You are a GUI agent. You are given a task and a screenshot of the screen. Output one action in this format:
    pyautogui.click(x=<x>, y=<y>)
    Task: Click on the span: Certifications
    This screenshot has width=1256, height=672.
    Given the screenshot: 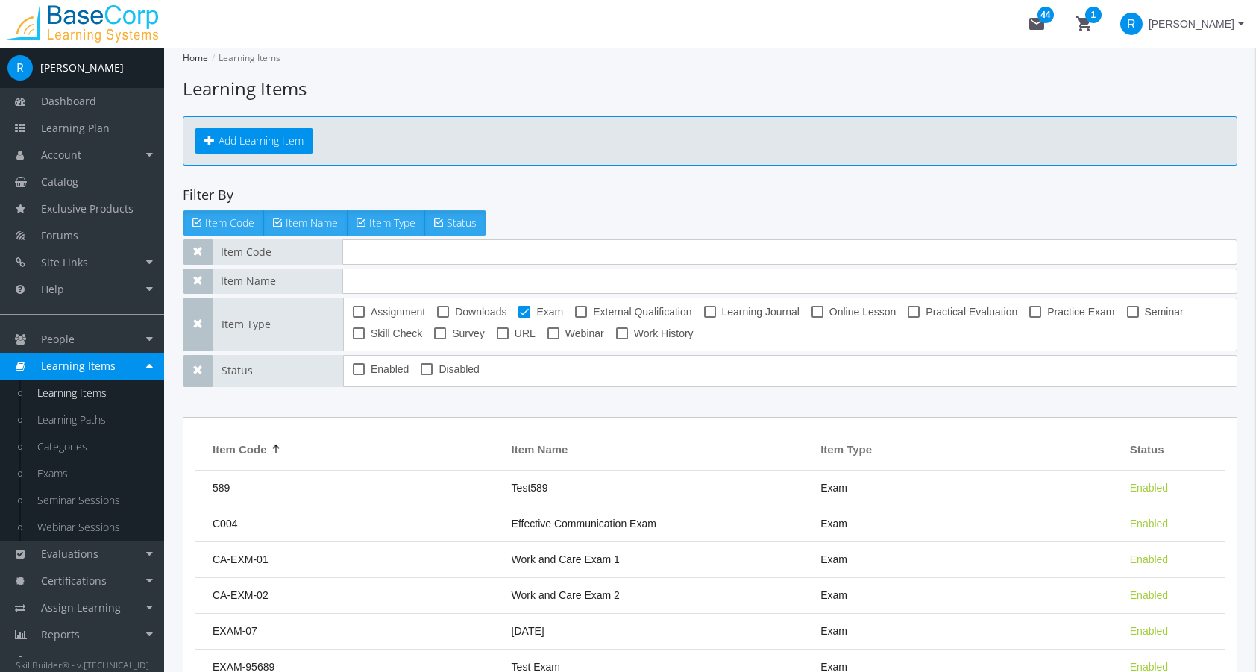 What is the action you would take?
    pyautogui.click(x=74, y=580)
    